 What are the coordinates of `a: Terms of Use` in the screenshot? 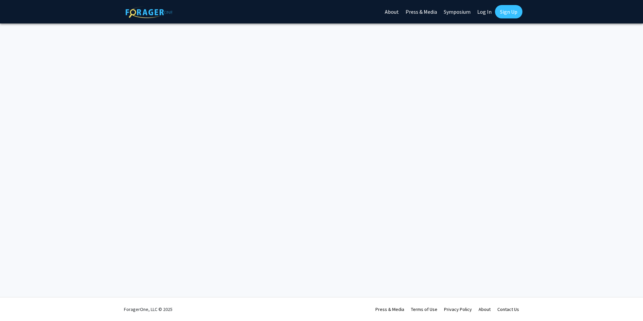 It's located at (424, 309).